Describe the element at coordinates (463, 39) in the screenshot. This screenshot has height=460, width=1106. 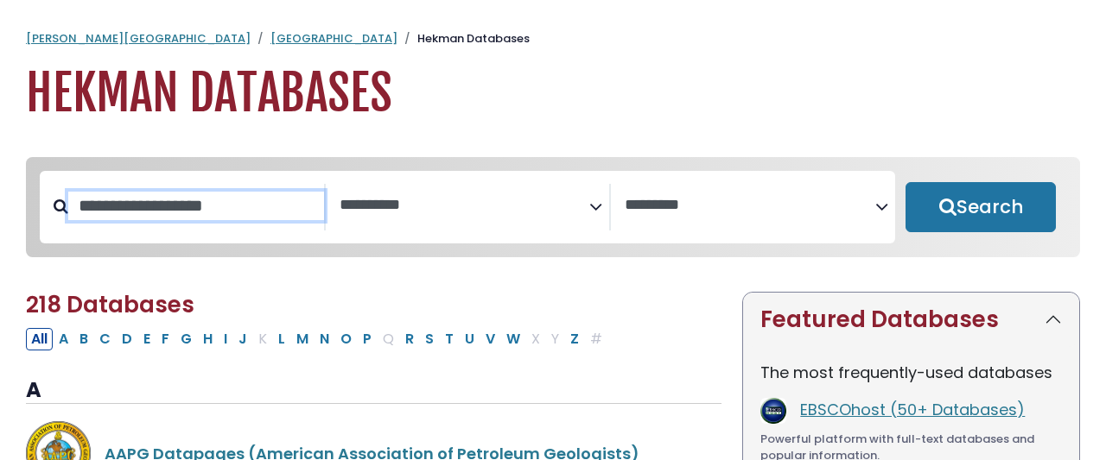
I see `li: Hekman Databases` at that location.